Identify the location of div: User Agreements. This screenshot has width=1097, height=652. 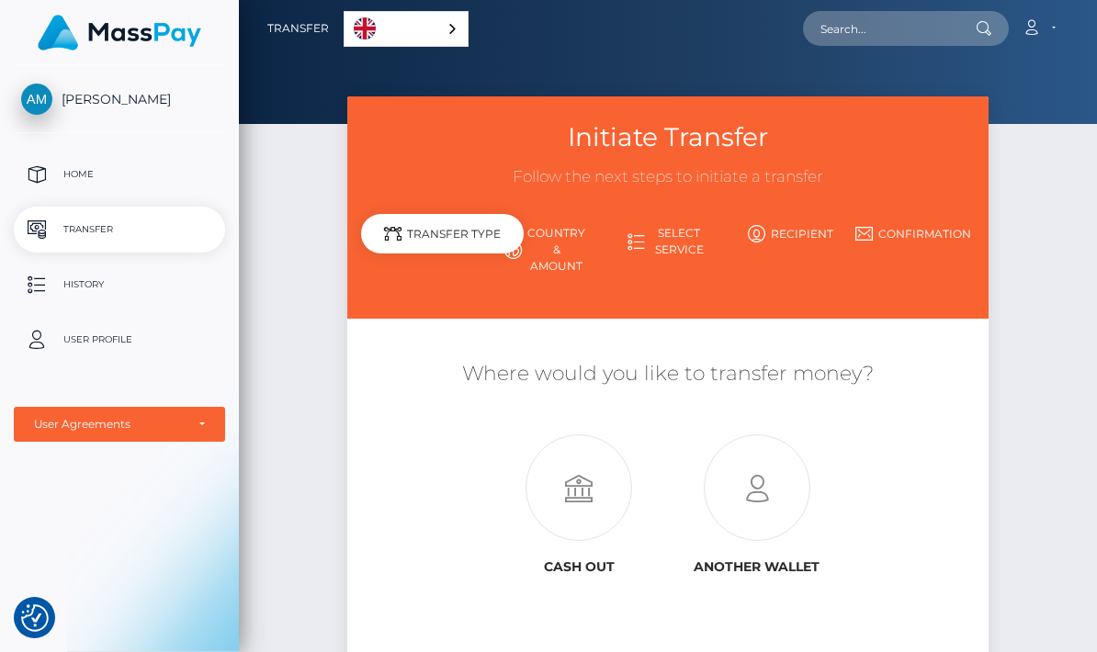
(109, 425).